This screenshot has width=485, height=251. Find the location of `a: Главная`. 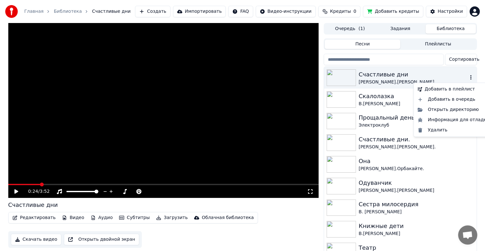

a: Главная is located at coordinates (34, 11).